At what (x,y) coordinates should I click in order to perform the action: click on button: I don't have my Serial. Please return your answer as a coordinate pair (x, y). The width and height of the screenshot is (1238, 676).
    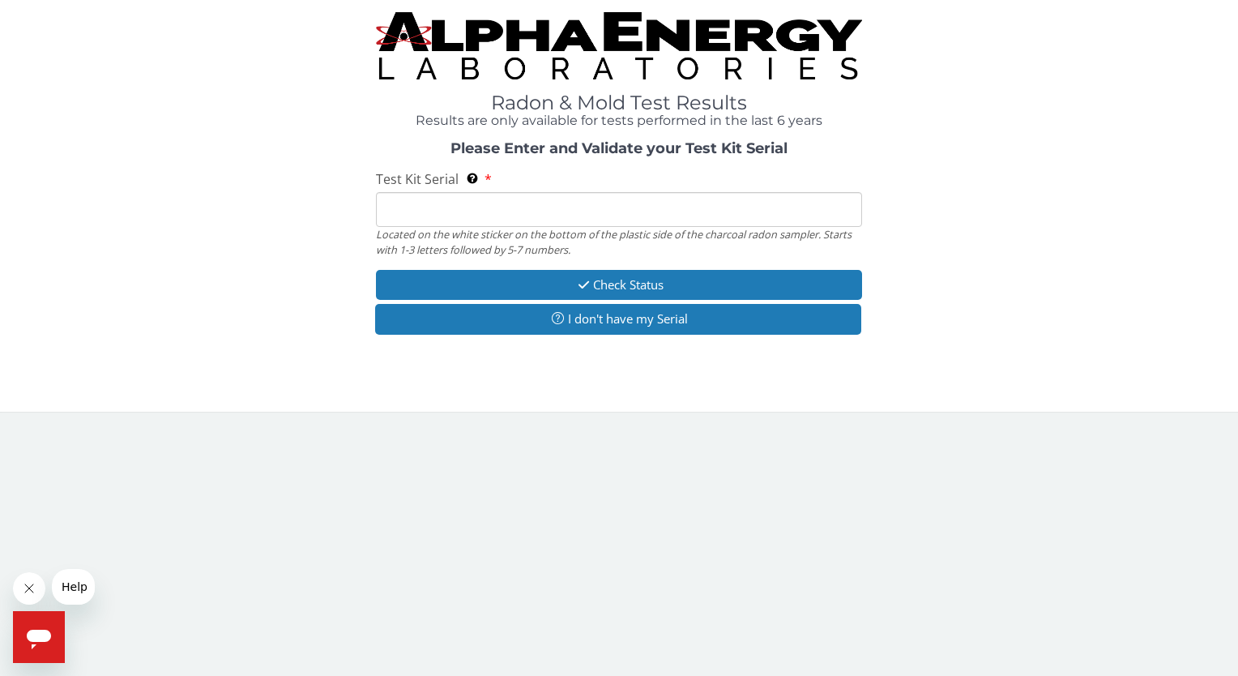
    Looking at the image, I should click on (617, 318).